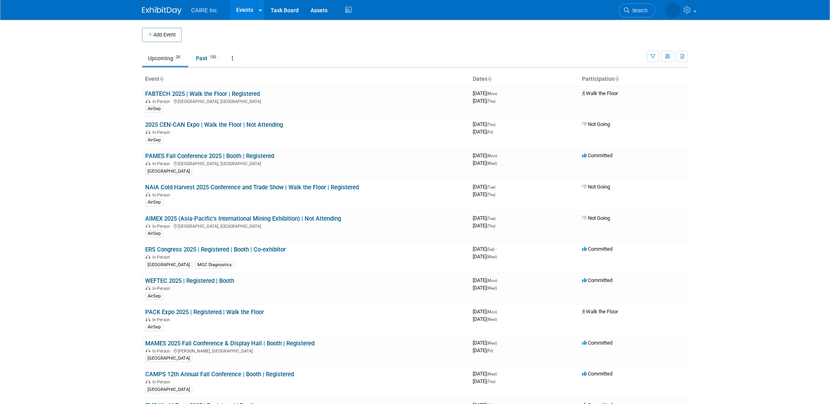 The width and height of the screenshot is (830, 404). I want to click on a: WEFTEC 2025 | Registered | Booth, so click(190, 281).